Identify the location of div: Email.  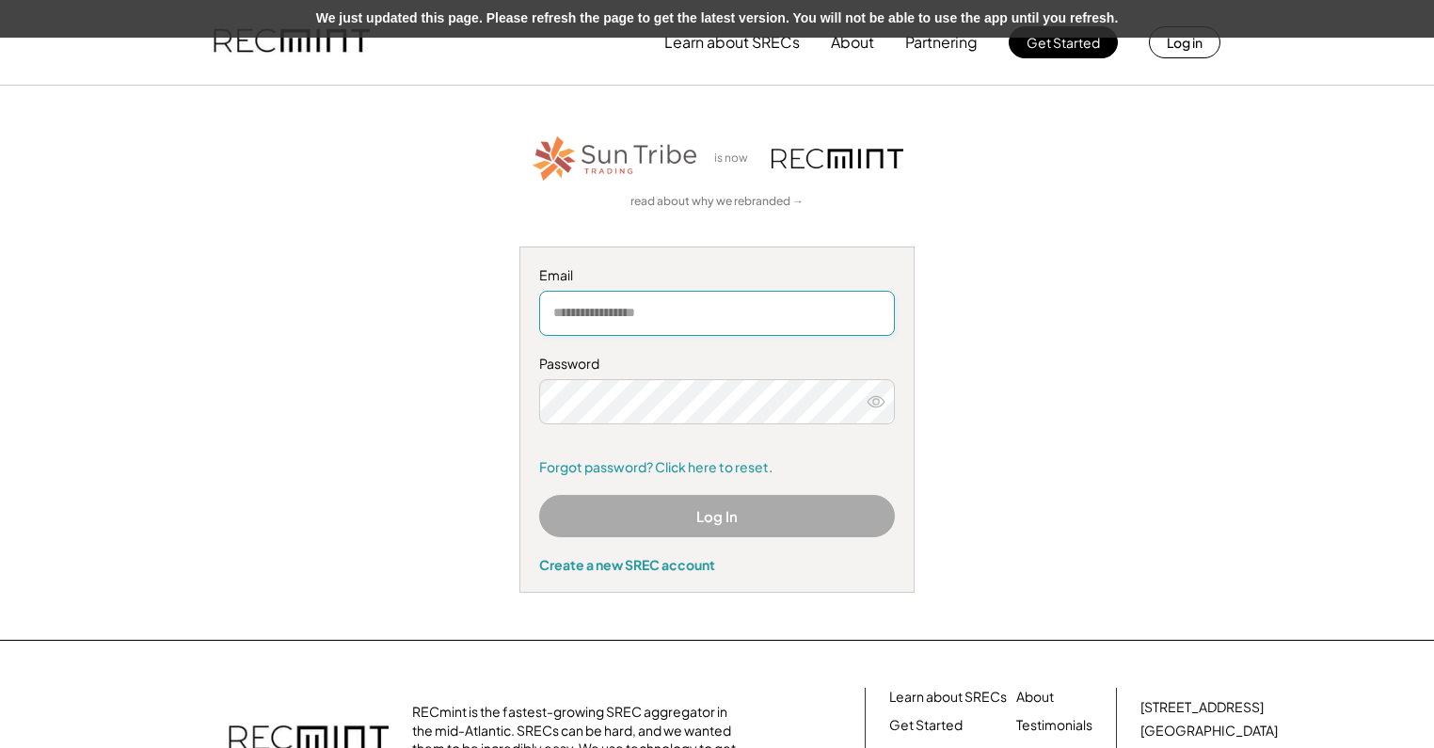
(717, 276).